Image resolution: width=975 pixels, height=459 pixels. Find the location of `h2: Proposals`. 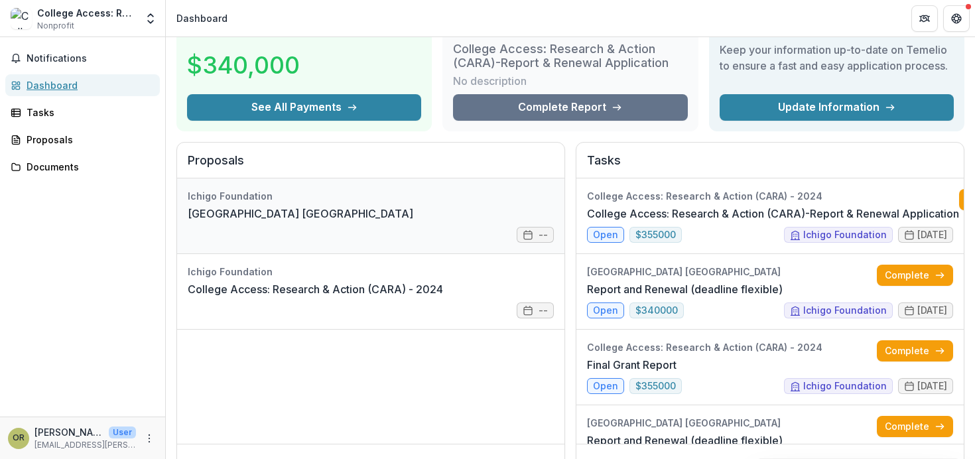

h2: Proposals is located at coordinates (371, 166).